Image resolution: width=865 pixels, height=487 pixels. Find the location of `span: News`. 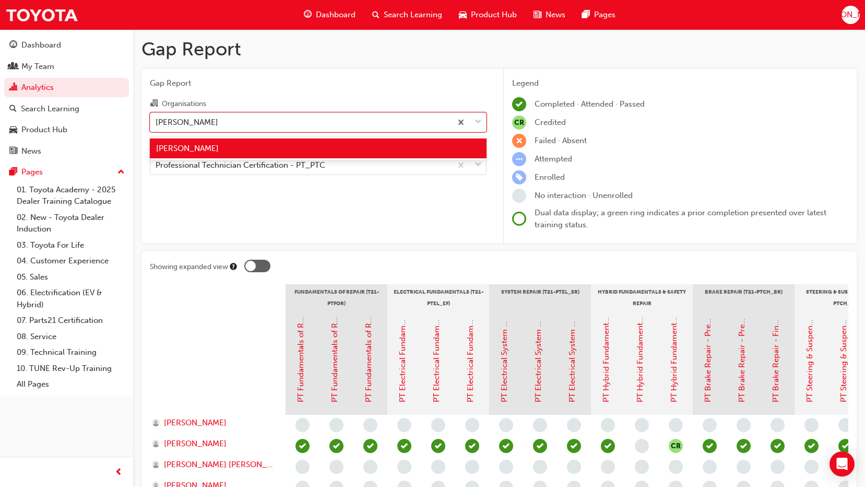

span: News is located at coordinates (556, 15).